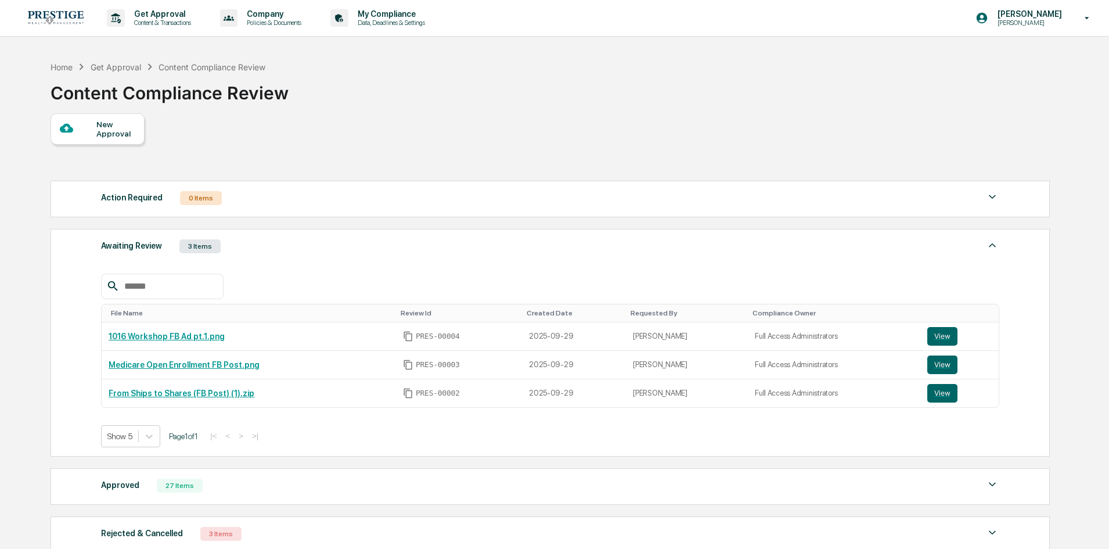 Image resolution: width=1109 pixels, height=549 pixels. I want to click on p: Company, so click(272, 14).